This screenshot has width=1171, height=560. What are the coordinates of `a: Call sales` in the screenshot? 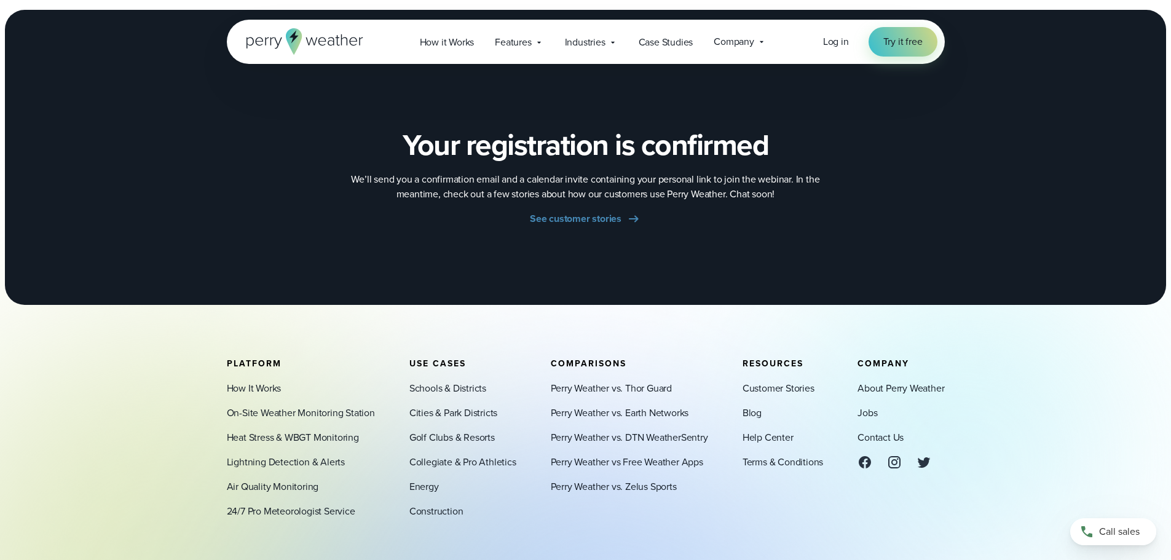 It's located at (1113, 532).